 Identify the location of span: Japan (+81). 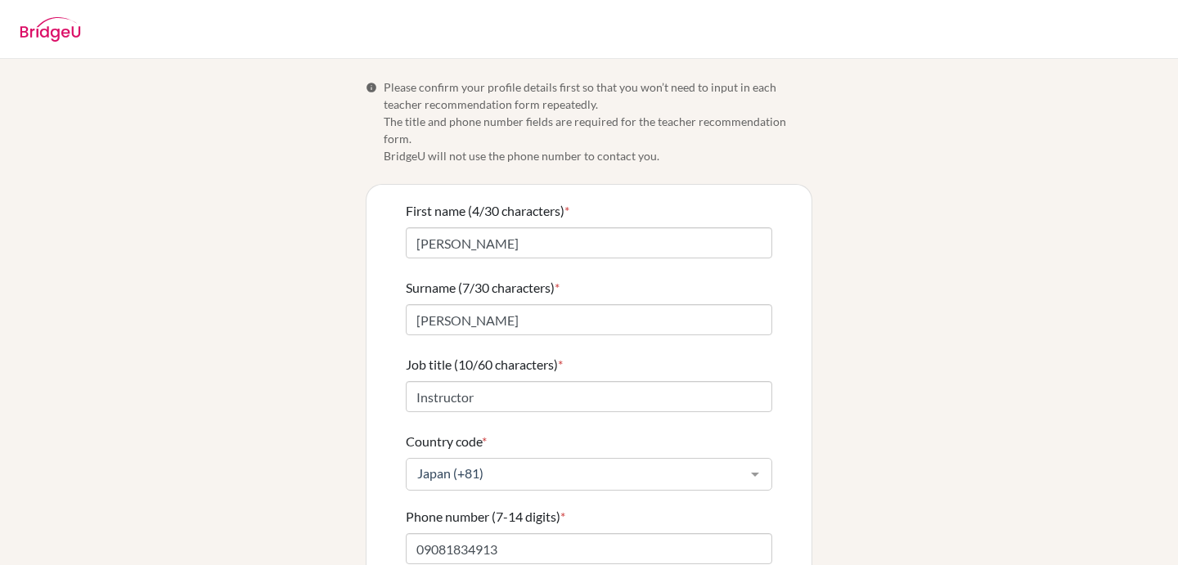
(576, 474).